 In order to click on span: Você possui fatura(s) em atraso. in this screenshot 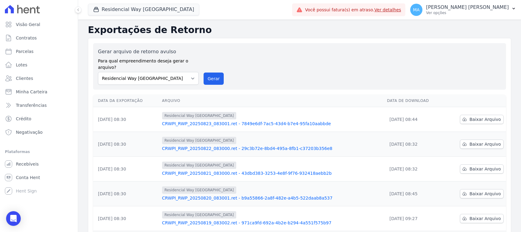, I will do `click(353, 10)`.